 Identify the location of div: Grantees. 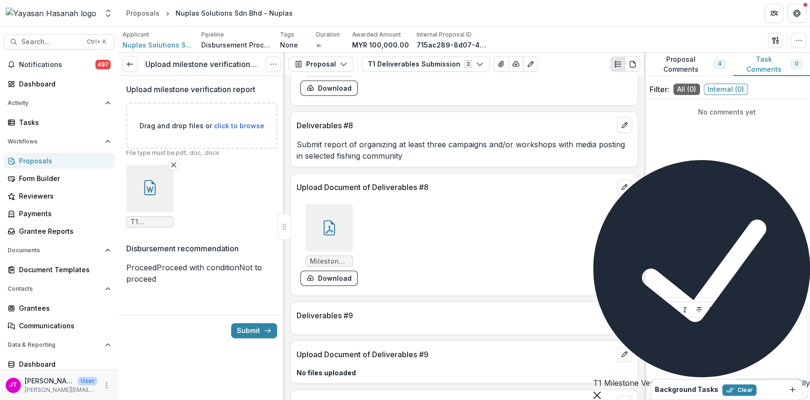
(63, 308).